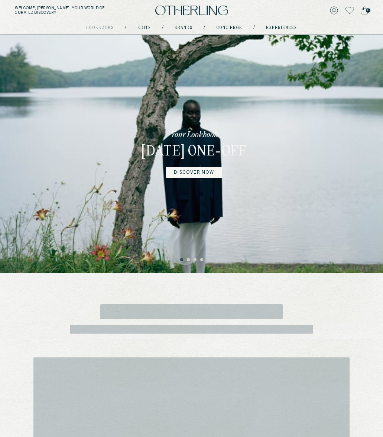 The height and width of the screenshot is (437, 383). I want to click on a: Edits, so click(144, 28).